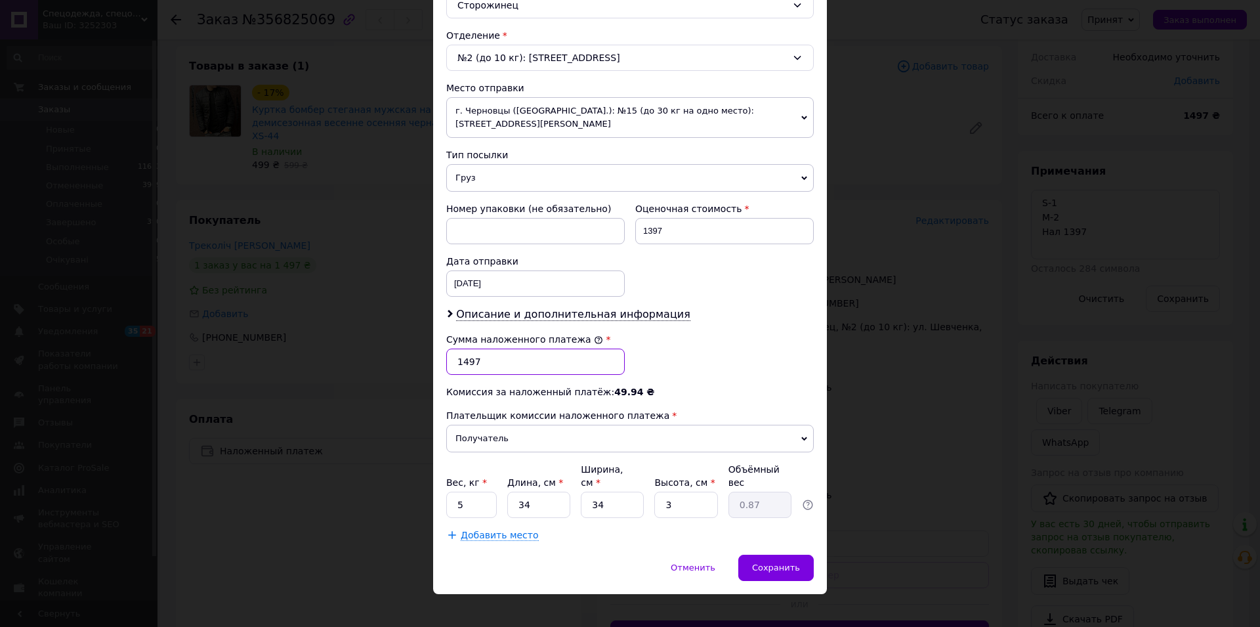 The height and width of the screenshot is (627, 1260). What do you see at coordinates (535, 482) in the screenshot?
I see `label: Длина, см` at bounding box center [535, 482].